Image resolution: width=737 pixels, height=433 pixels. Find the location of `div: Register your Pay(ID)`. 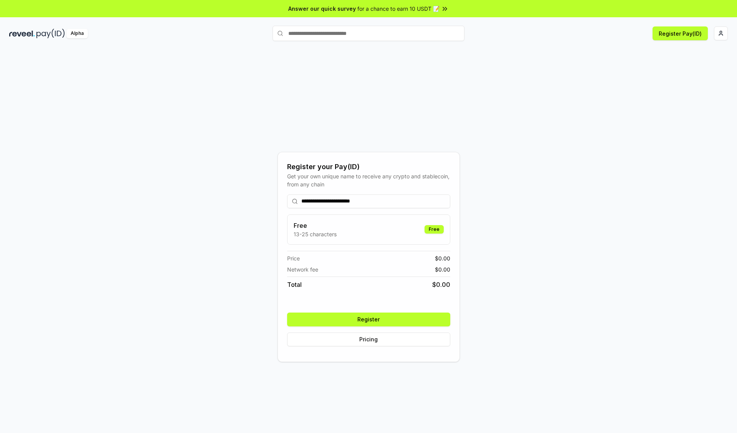

div: Register your Pay(ID) is located at coordinates (369, 167).